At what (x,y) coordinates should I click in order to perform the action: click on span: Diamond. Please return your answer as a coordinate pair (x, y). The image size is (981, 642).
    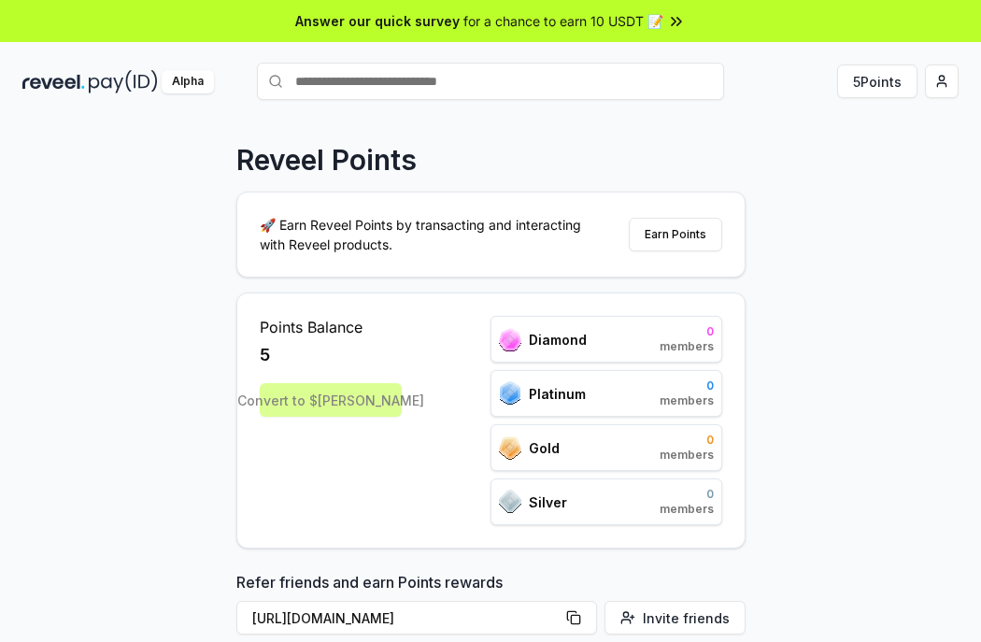
    Looking at the image, I should click on (558, 339).